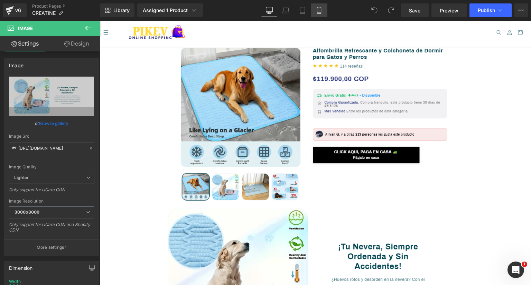 The width and height of the screenshot is (531, 285). I want to click on div: Dimension, so click(21, 266).